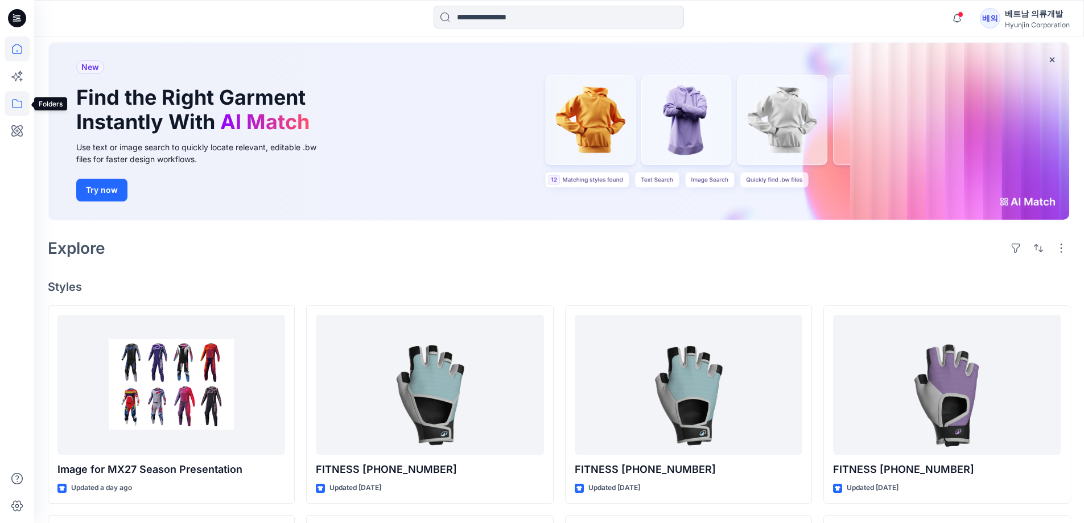 This screenshot has width=1084, height=523. Describe the element at coordinates (76, 248) in the screenshot. I see `h2: Explore` at that location.